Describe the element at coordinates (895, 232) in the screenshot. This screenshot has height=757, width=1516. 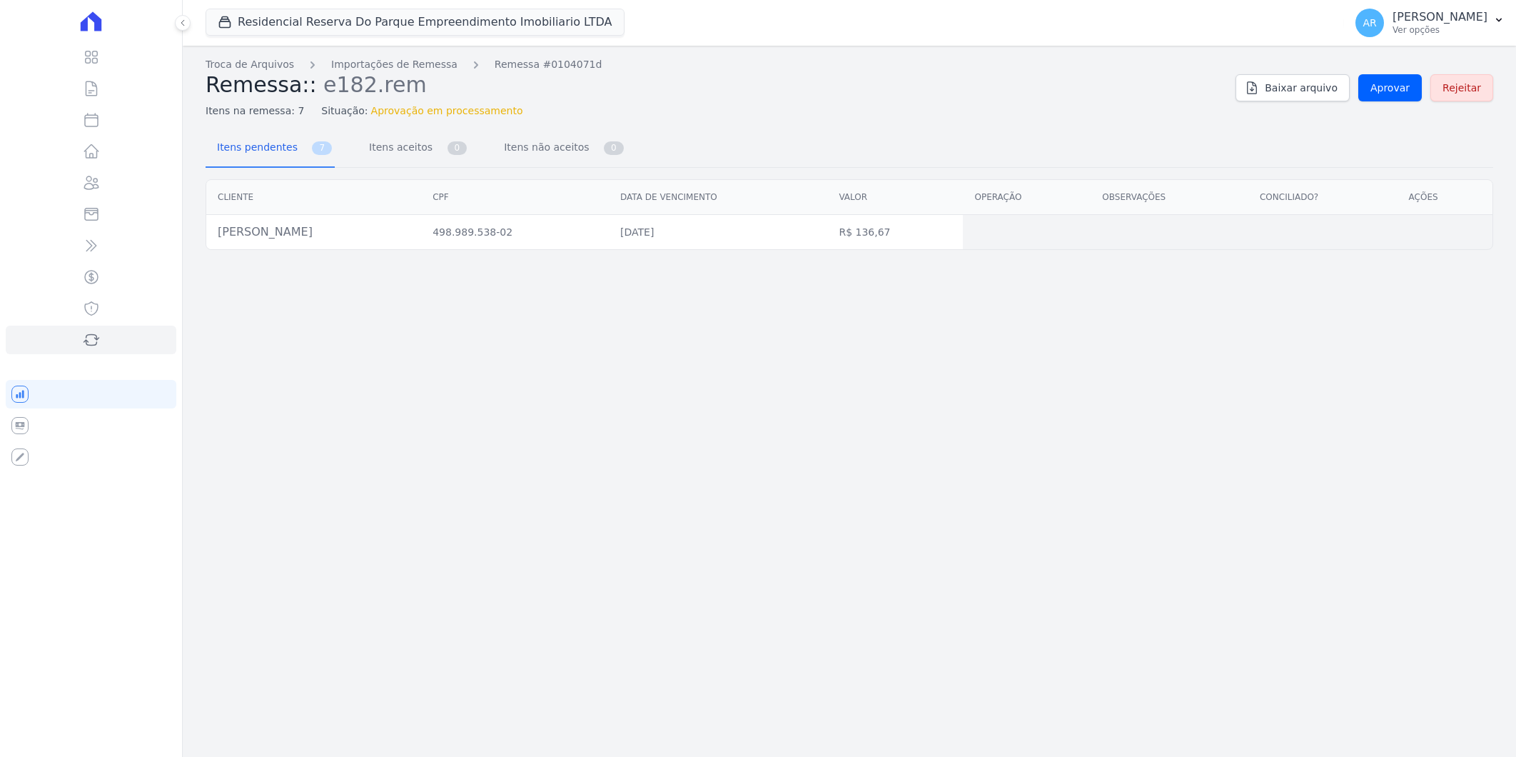
I see `td: R$ 136,67` at that location.